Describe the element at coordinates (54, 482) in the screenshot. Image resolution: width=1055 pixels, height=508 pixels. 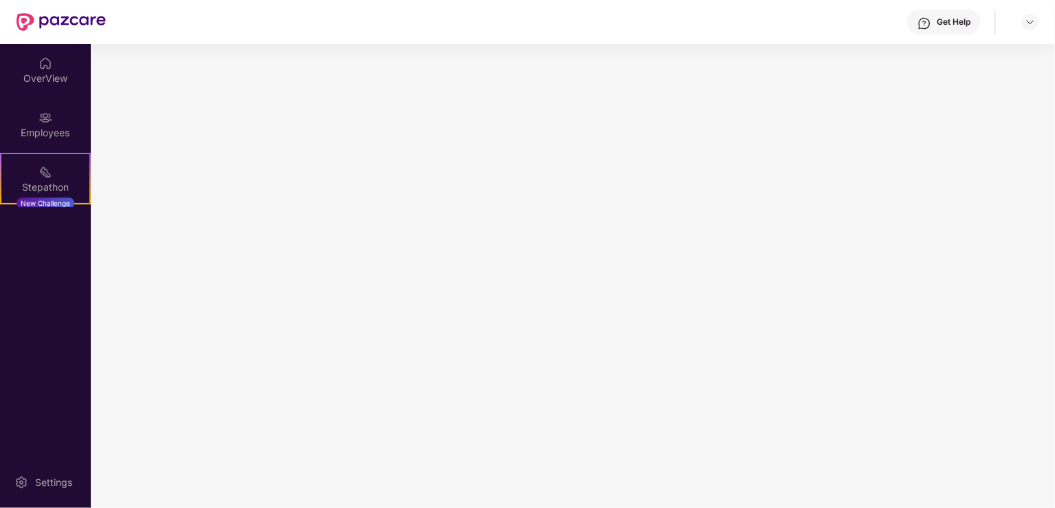
I see `div: Settings` at that location.